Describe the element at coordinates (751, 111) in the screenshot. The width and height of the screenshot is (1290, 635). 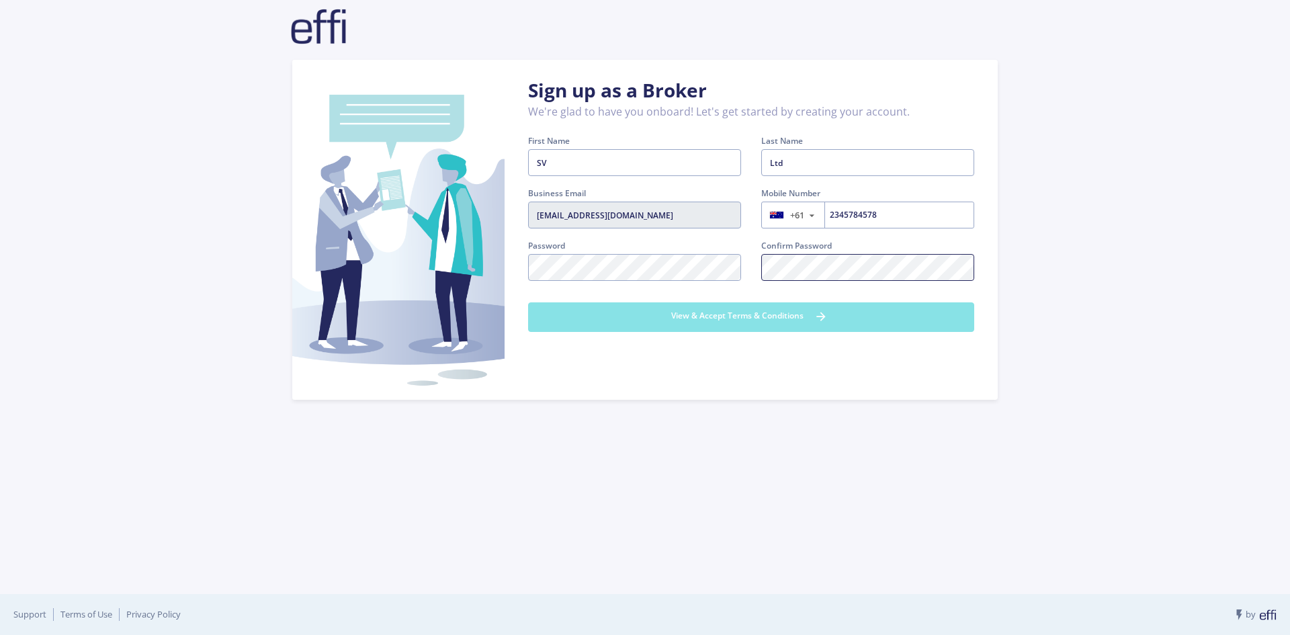
I see `h5: We're glad to have you onboard! Let's get started by creating your account.` at that location.